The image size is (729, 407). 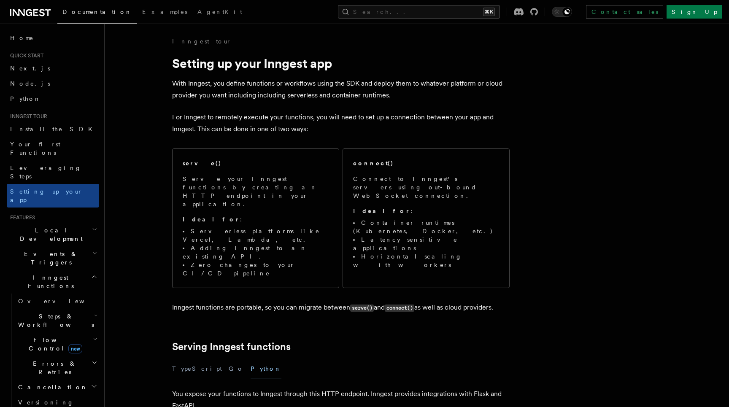 What do you see at coordinates (49, 282) in the screenshot?
I see `span: Inngest Functions` at bounding box center [49, 282].